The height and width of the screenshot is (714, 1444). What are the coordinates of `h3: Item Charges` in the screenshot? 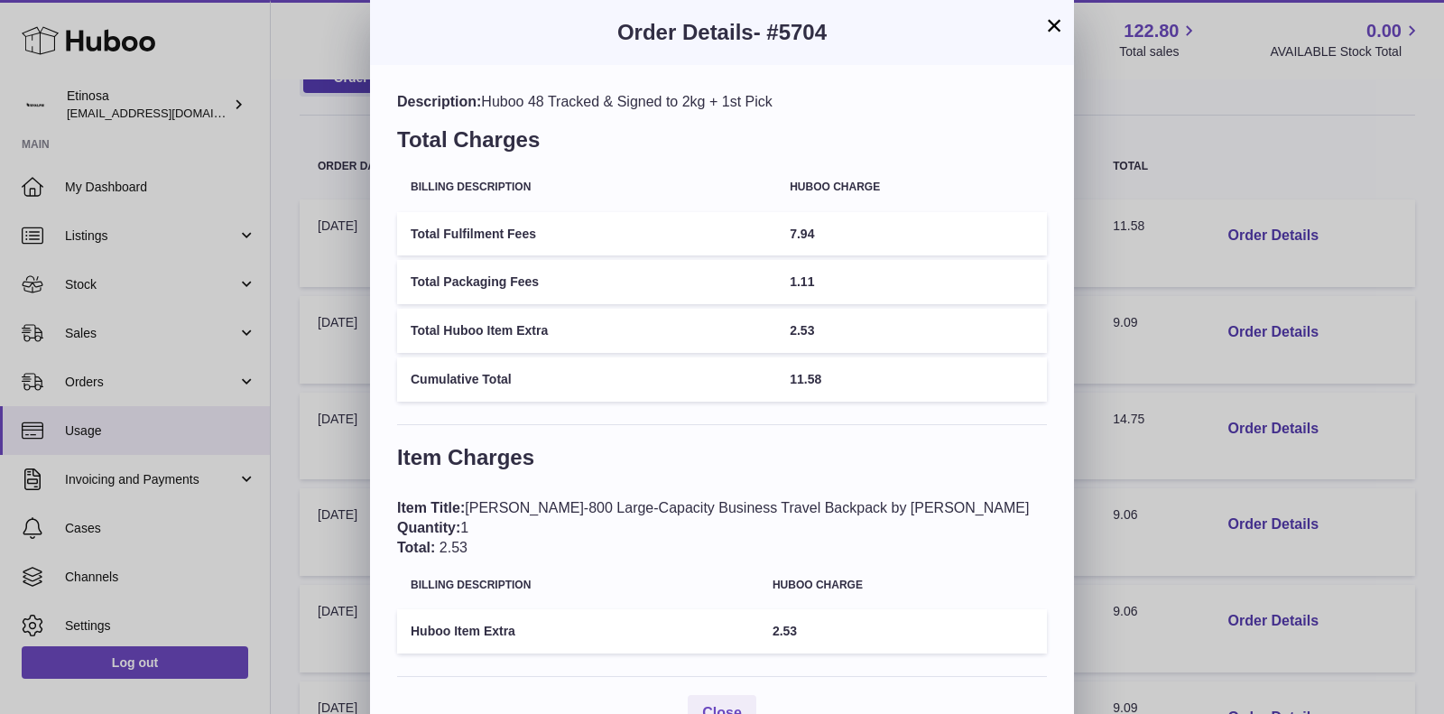 It's located at (722, 462).